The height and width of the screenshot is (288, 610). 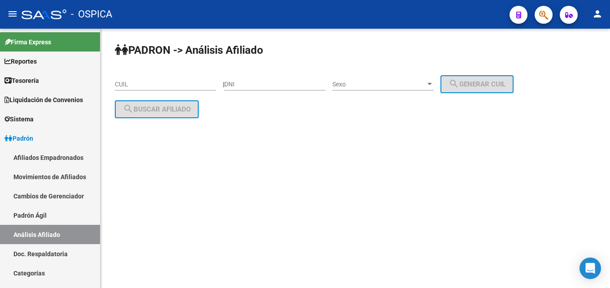 I want to click on span: Sistema, so click(x=19, y=119).